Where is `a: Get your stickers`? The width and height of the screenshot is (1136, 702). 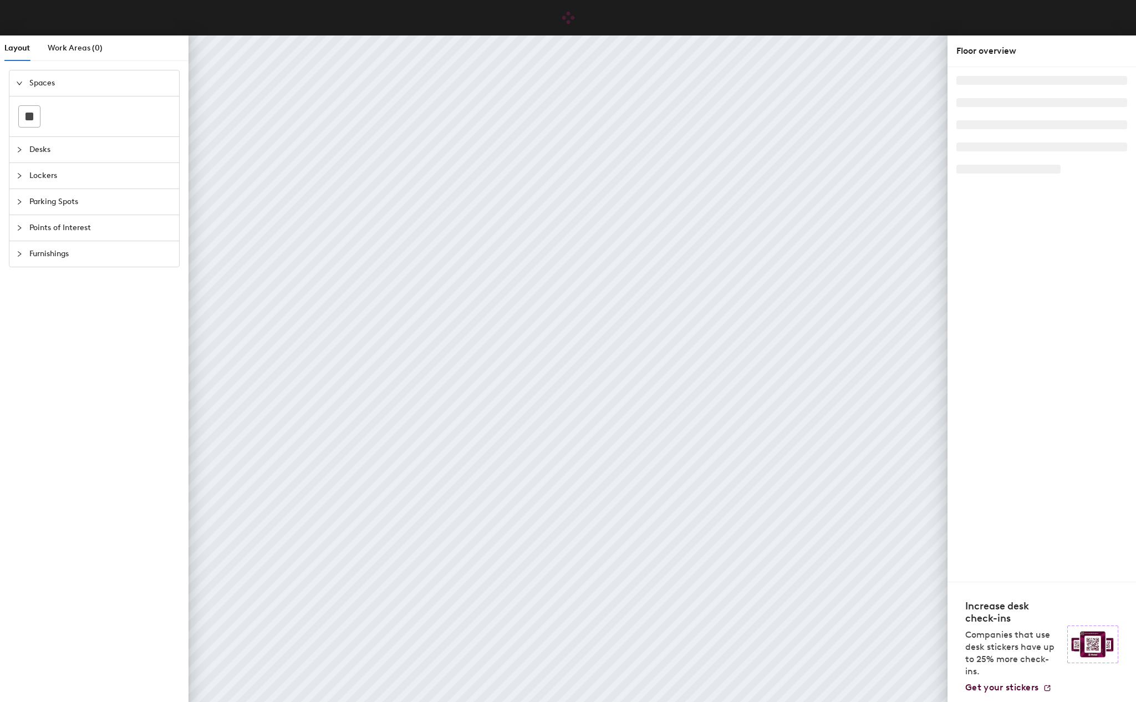
a: Get your stickers is located at coordinates (1009, 688).